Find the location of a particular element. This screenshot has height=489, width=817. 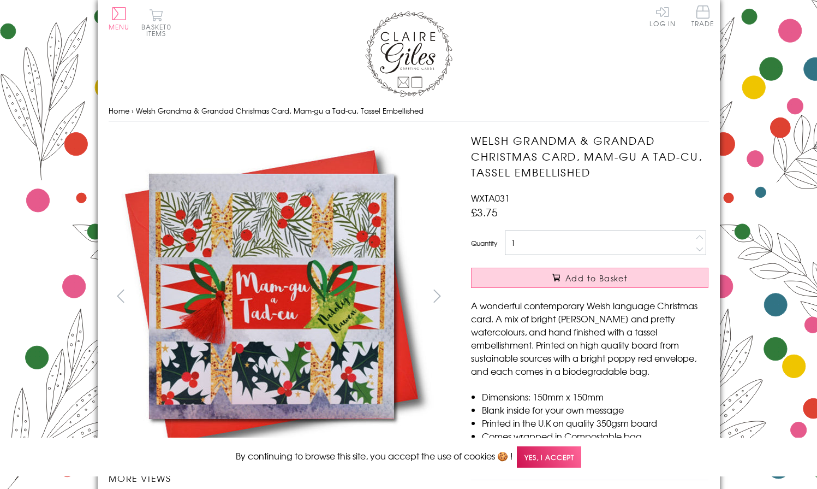

button: Add to Basket is located at coordinates (590, 277).